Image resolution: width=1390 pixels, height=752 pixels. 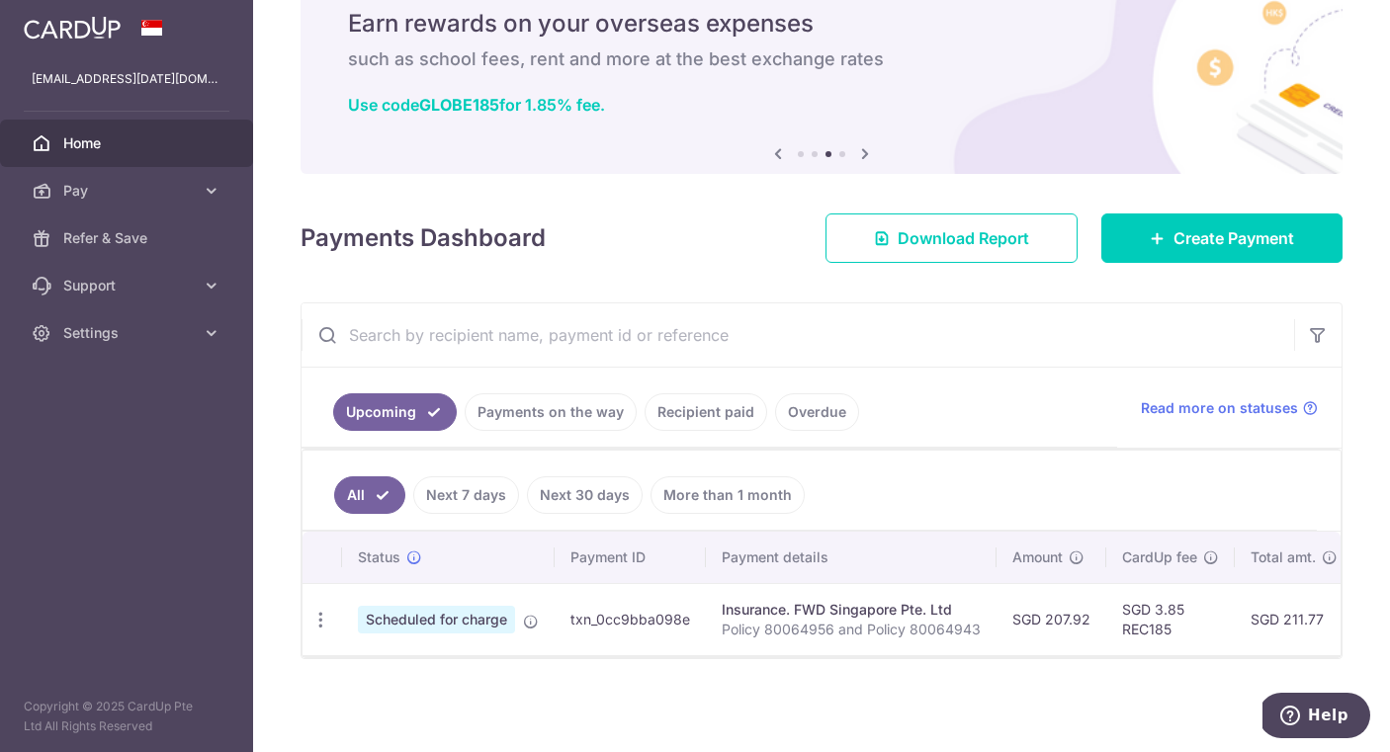 I want to click on a: More than 1 month, so click(x=728, y=495).